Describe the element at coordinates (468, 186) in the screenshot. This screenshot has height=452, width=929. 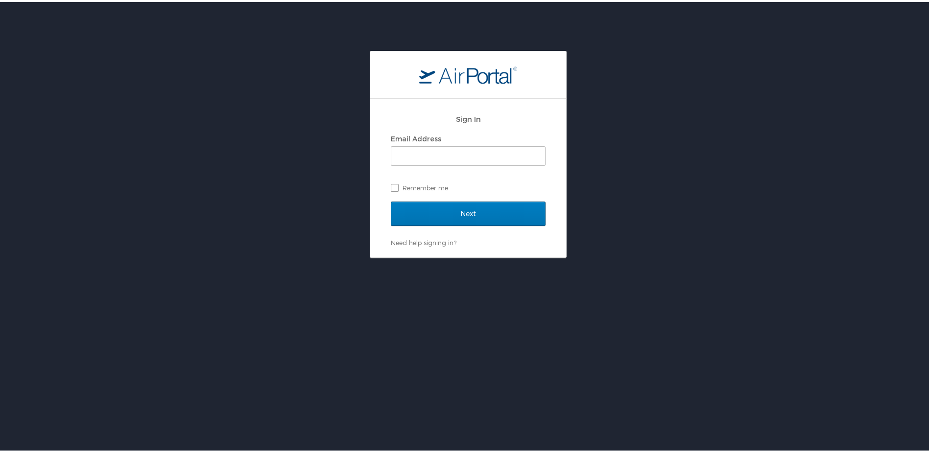
I see `label: Remember me` at that location.